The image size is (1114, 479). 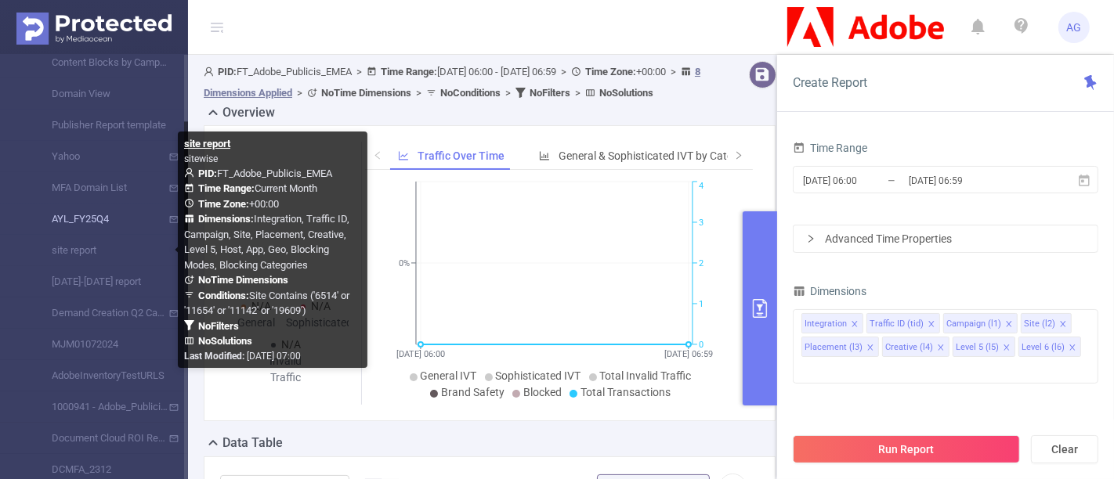 What do you see at coordinates (226, 219) in the screenshot?
I see `b: Dimensions :` at bounding box center [226, 219].